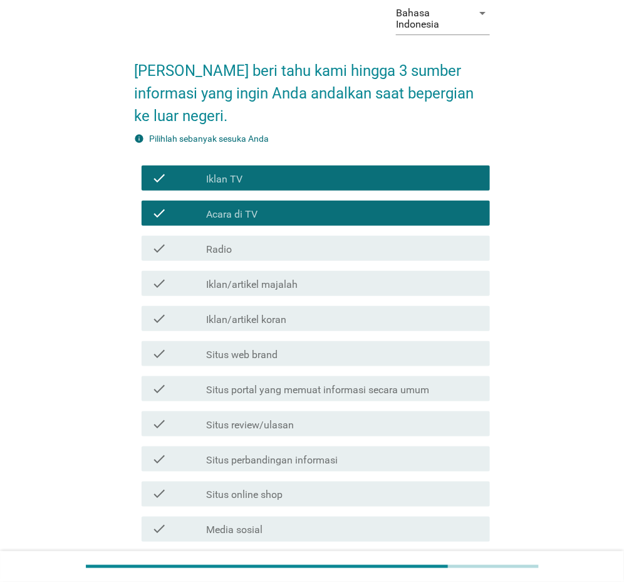 The height and width of the screenshot is (582, 624). I want to click on label: Iklan TV, so click(224, 179).